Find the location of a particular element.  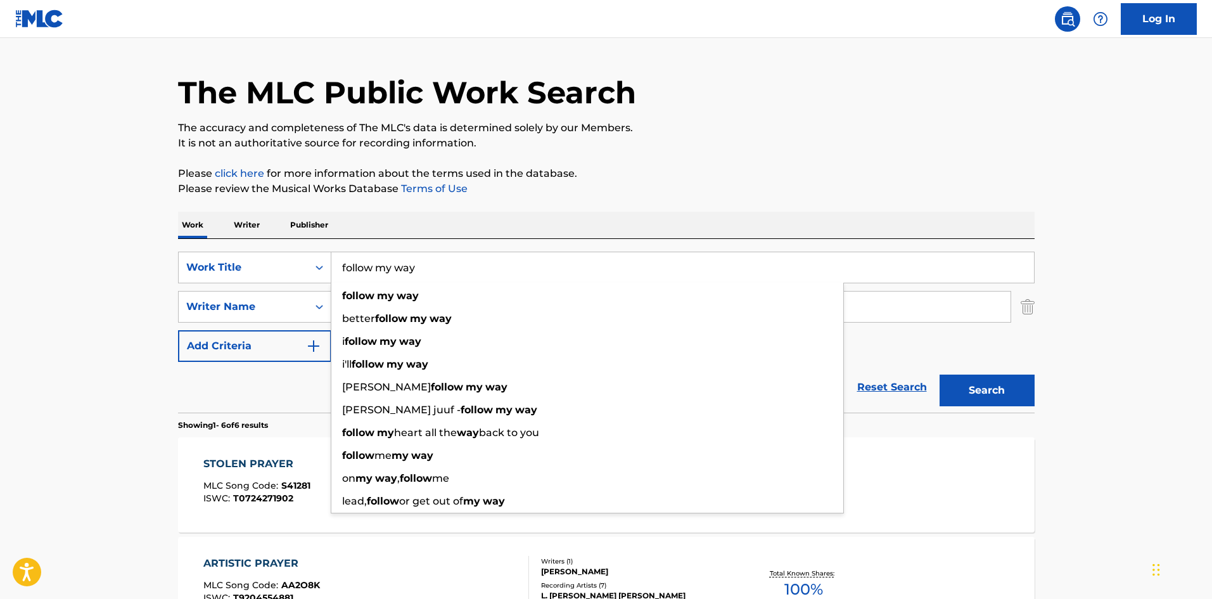

span: heart all the is located at coordinates (425, 432).